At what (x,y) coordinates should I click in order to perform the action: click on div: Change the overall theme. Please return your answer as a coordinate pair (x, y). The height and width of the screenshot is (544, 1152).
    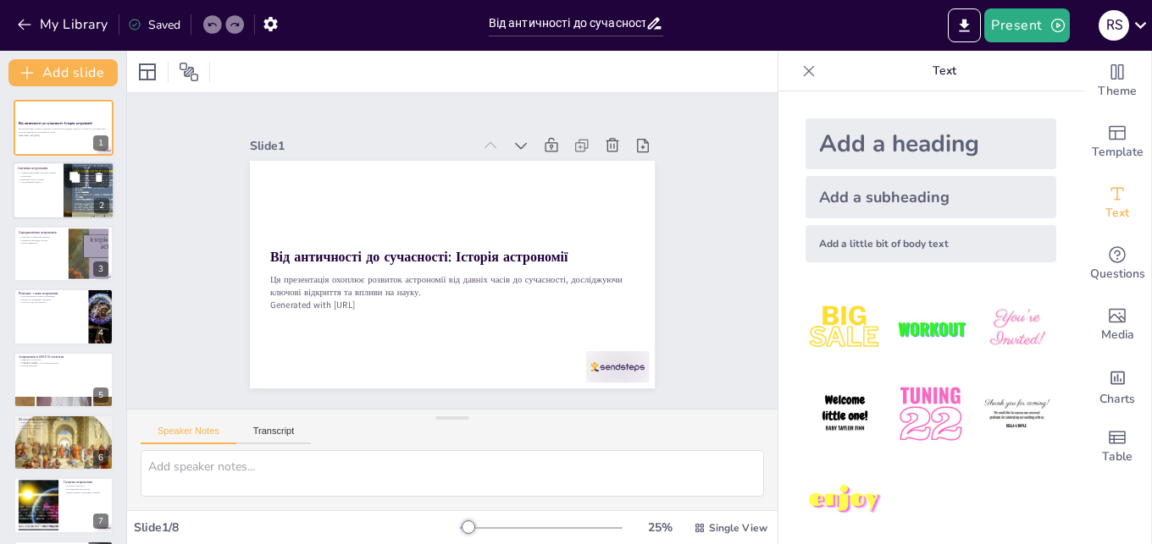
    Looking at the image, I should click on (1117, 81).